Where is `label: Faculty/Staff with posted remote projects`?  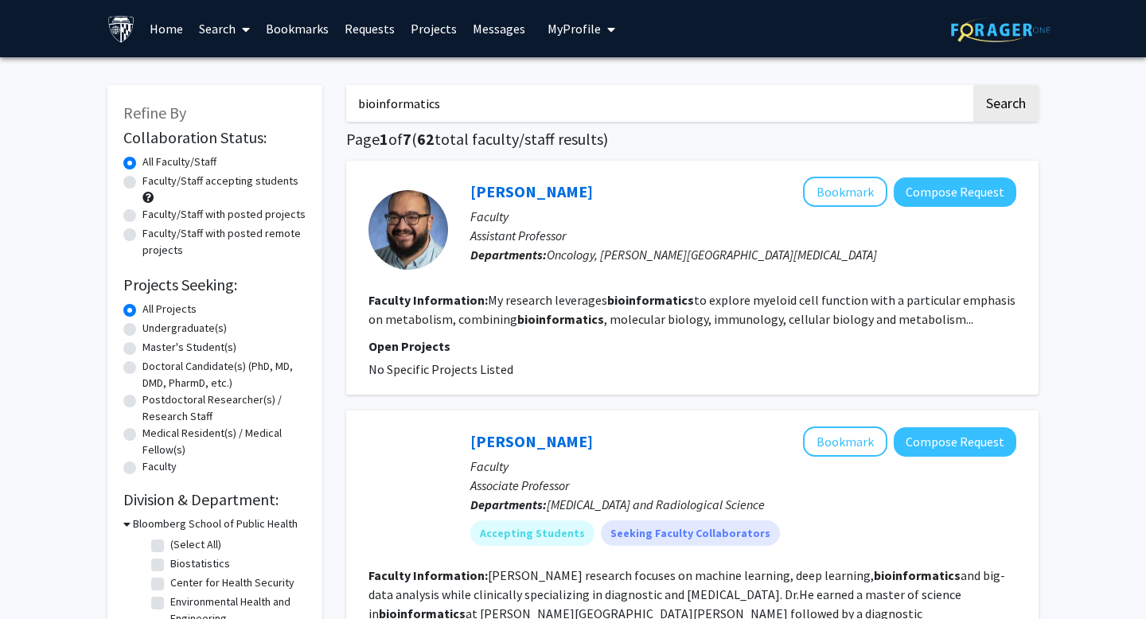
label: Faculty/Staff with posted remote projects is located at coordinates (224, 242).